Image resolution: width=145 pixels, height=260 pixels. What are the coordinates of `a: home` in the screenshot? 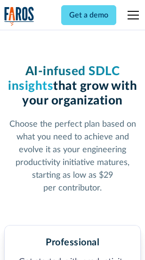 It's located at (19, 16).